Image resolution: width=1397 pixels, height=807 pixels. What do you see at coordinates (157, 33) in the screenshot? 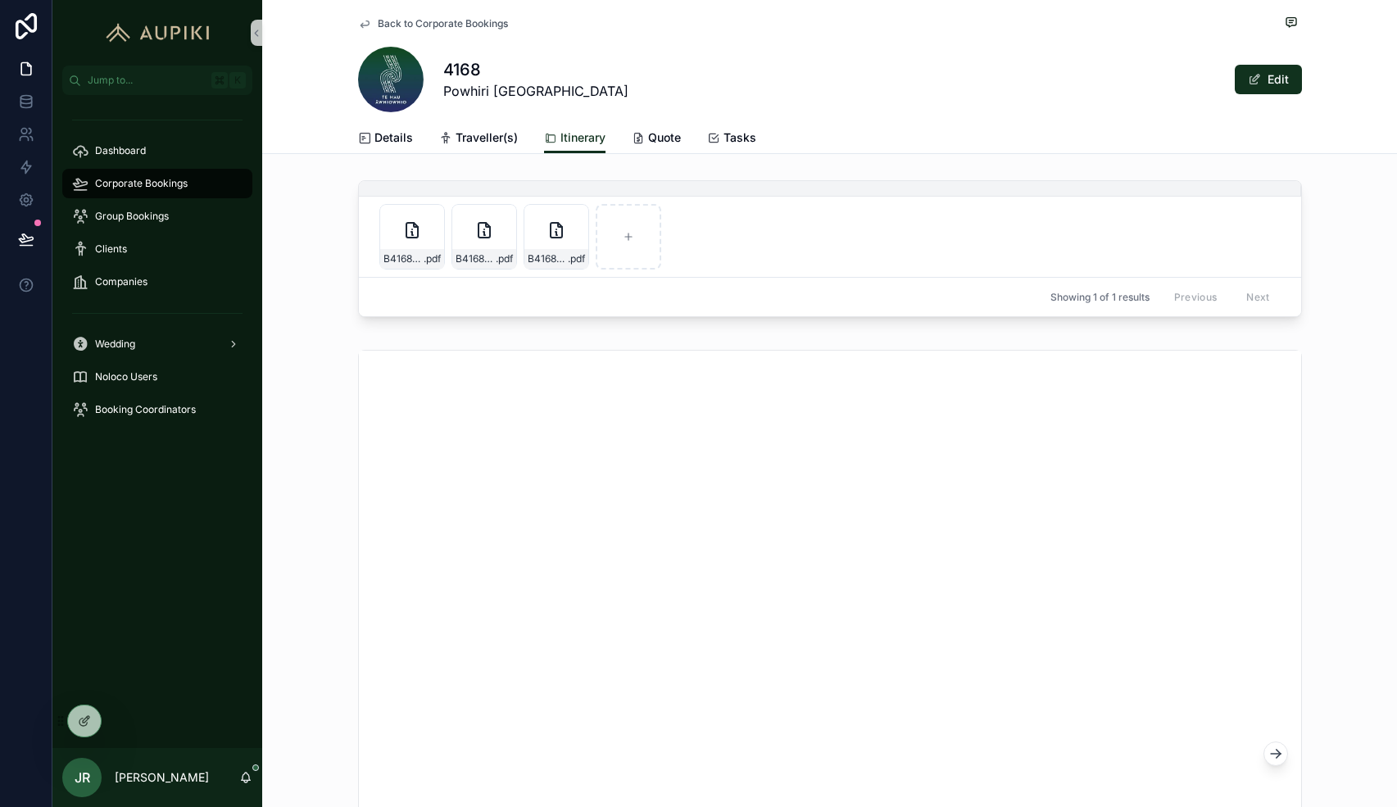
I see `img: App logo` at bounding box center [157, 33].